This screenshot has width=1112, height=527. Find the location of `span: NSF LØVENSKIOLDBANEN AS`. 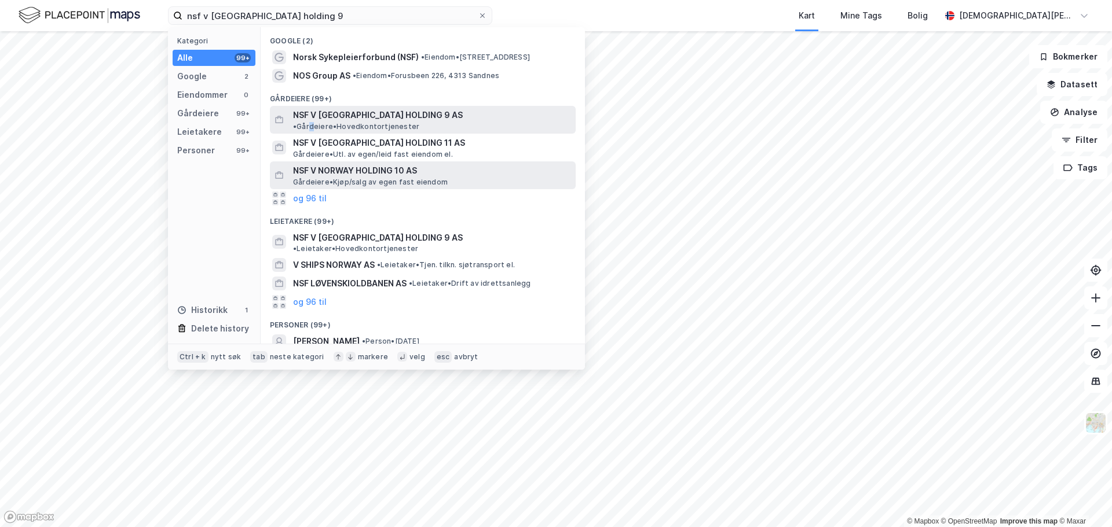

span: NSF LØVENSKIOLDBANEN AS is located at coordinates (350, 284).